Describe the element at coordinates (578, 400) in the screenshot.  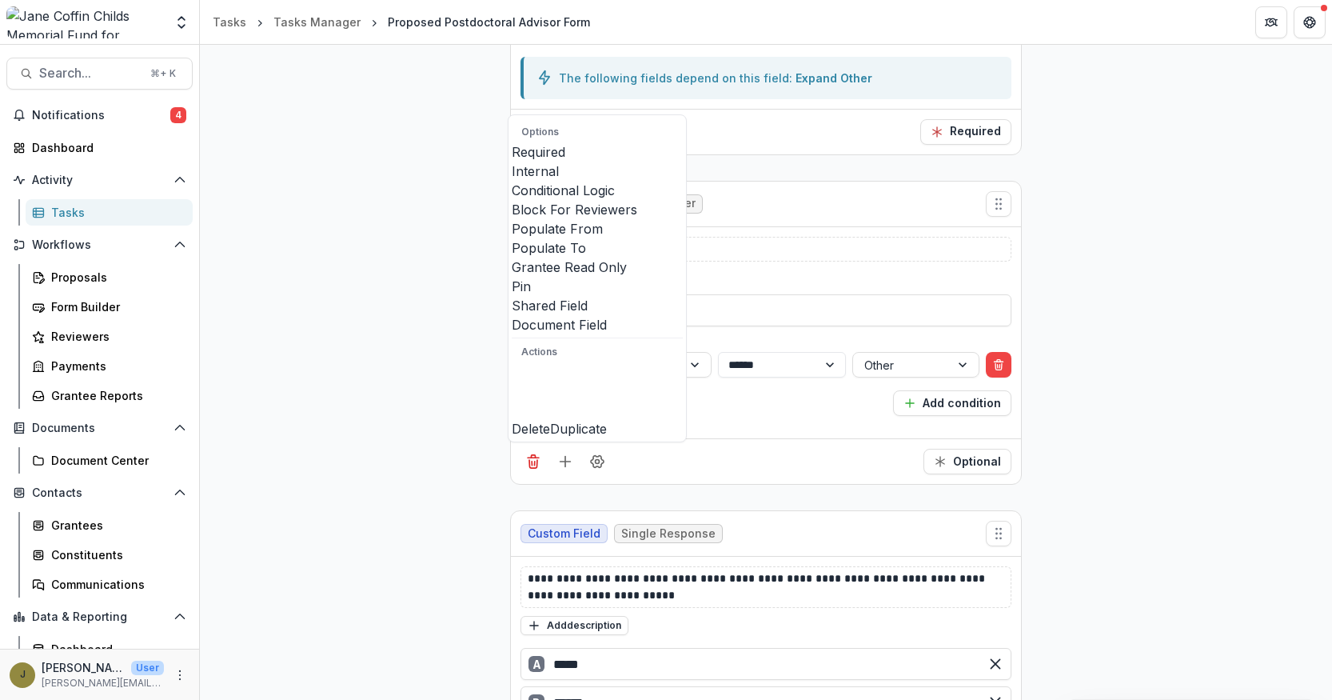
I see `button: Duplicate` at that location.